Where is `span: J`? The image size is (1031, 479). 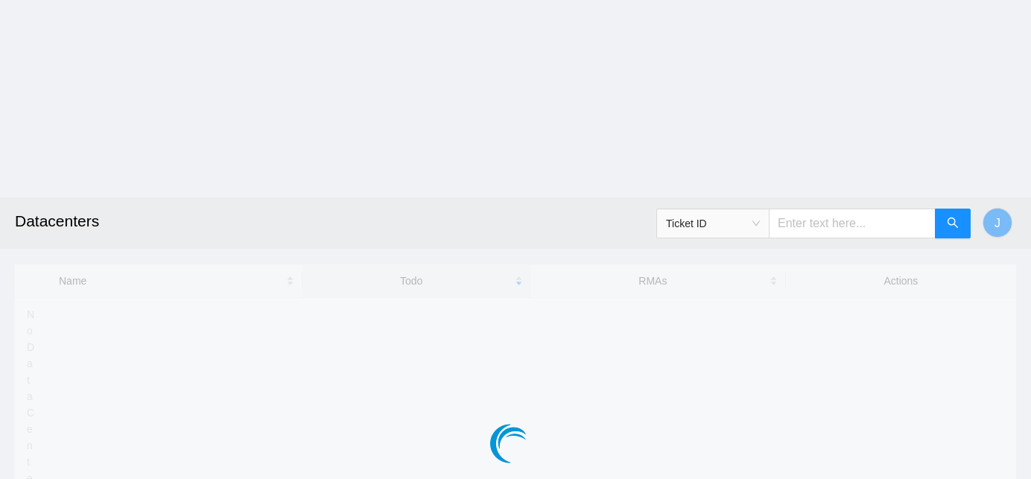 span: J is located at coordinates (997, 223).